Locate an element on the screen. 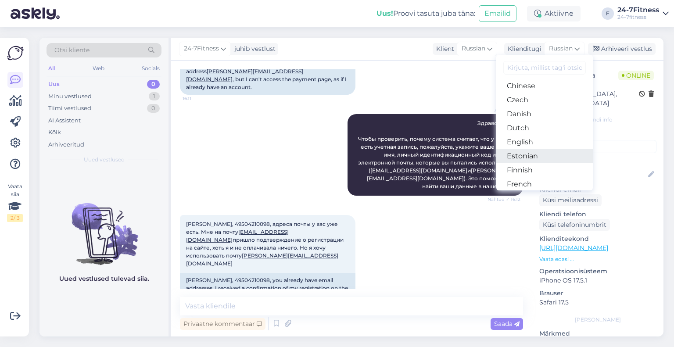  a: Chinese is located at coordinates (544, 86).